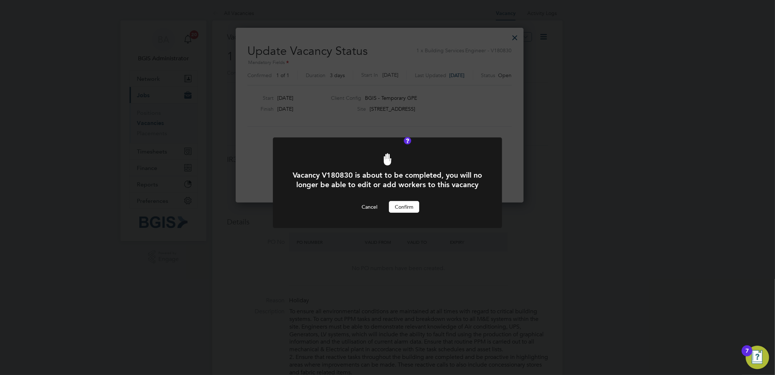  What do you see at coordinates (758, 357) in the screenshot?
I see `button: Open Resource Center, 7 new notifications` at bounding box center [758, 357].